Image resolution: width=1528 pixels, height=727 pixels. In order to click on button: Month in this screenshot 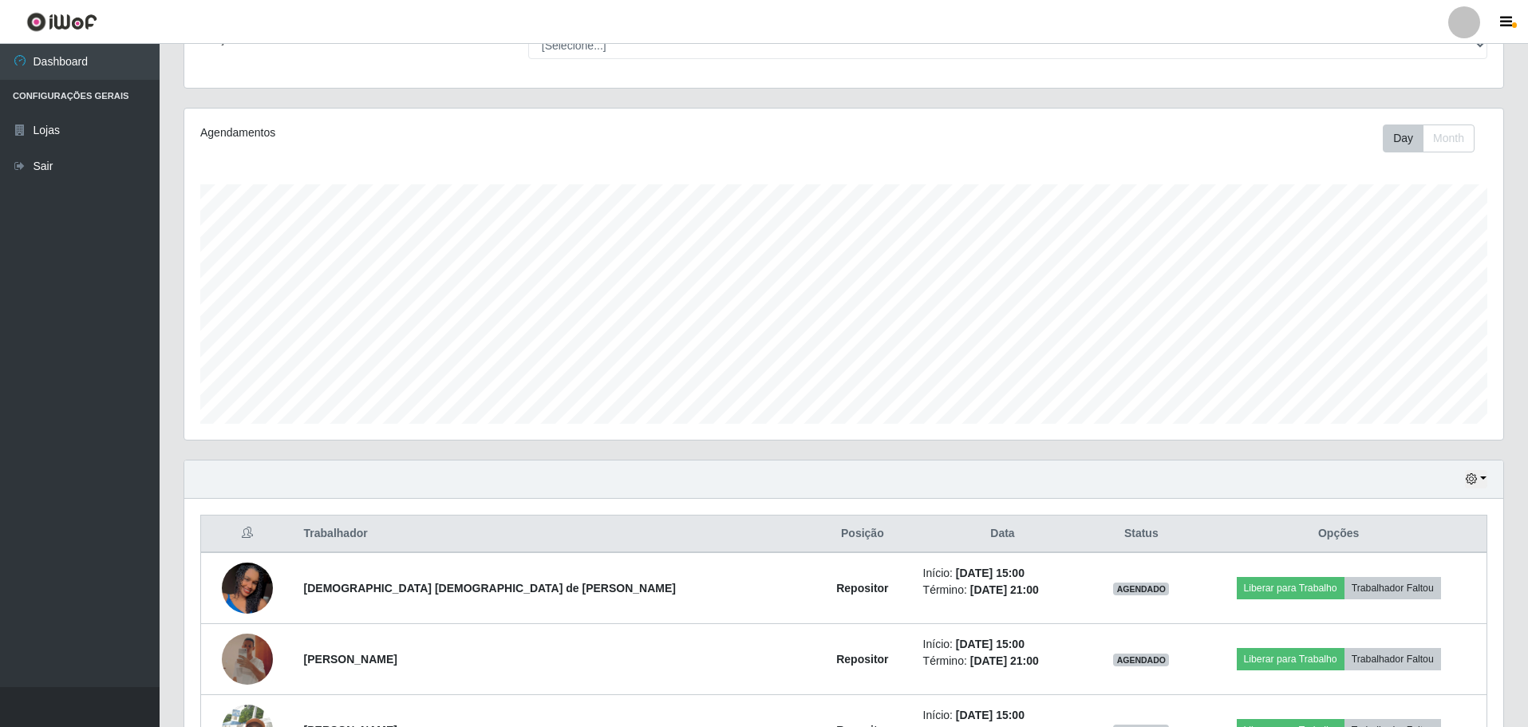, I will do `click(1448, 138)`.